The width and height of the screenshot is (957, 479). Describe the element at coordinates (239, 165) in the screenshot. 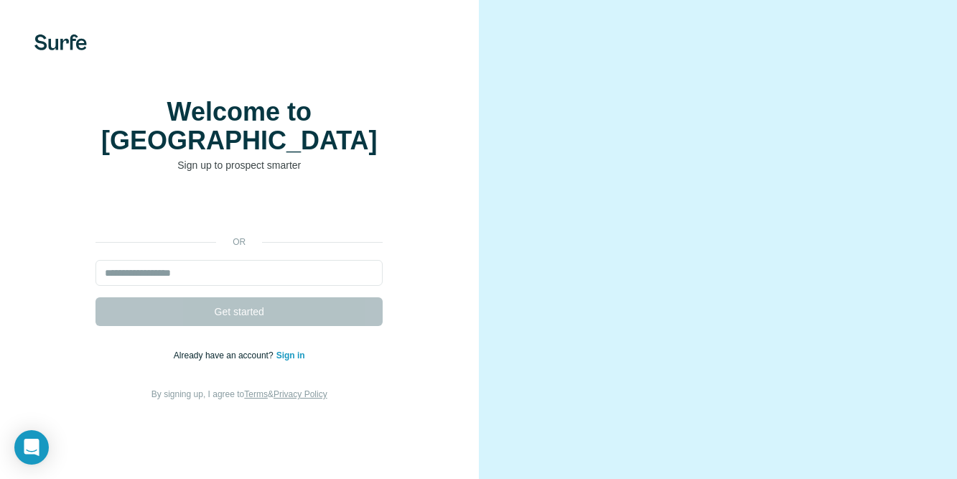

I see `p: Sign up to prospect smarter` at that location.